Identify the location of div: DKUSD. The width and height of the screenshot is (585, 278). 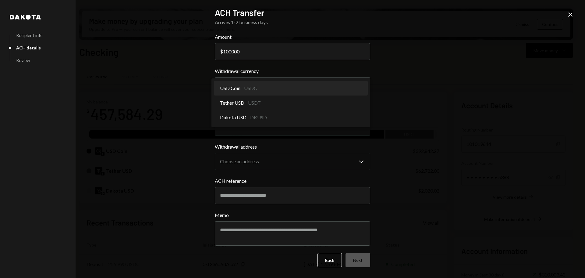
(258, 117).